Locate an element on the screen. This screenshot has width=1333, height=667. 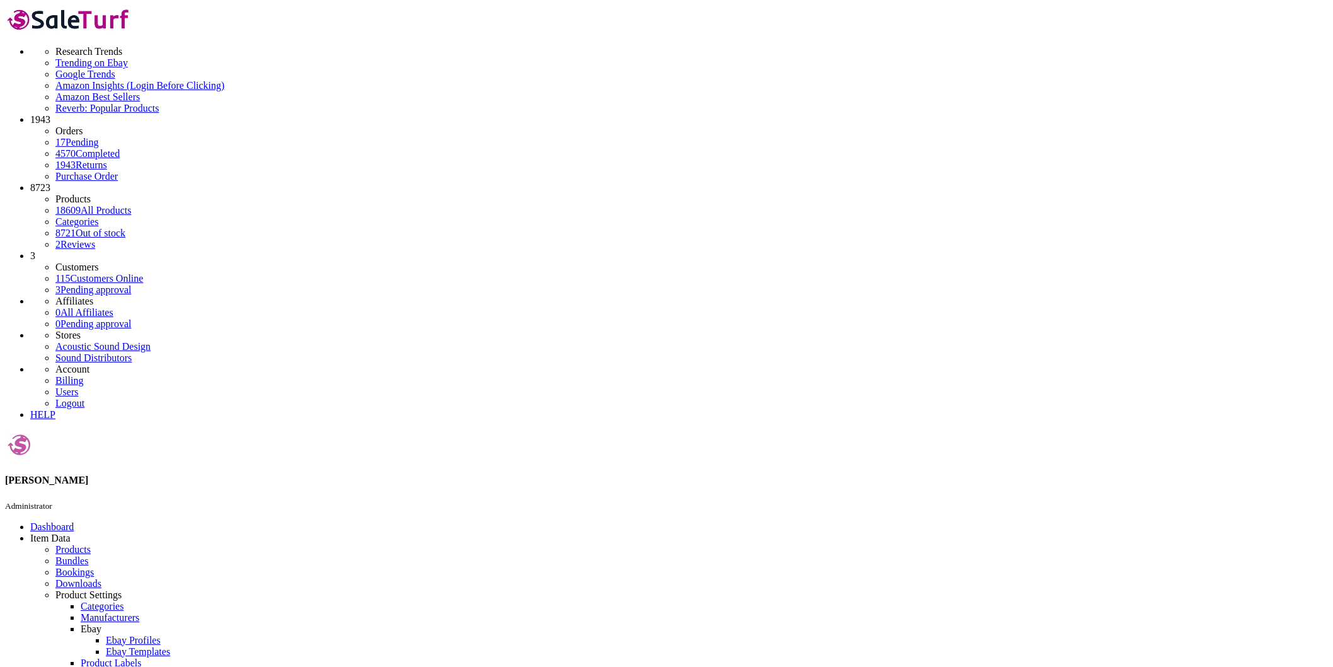
a: 1943Returns is located at coordinates (81, 164).